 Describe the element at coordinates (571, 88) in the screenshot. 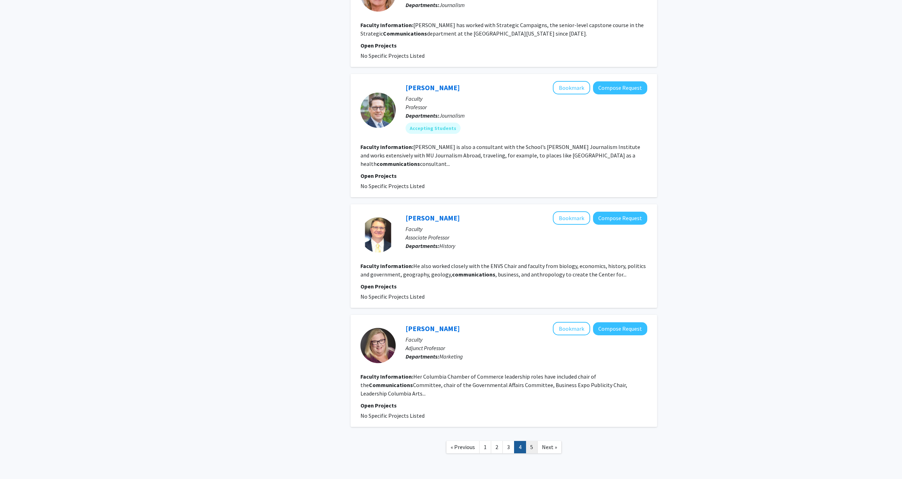

I see `button: Add Jim Flink to Bookmarks` at that location.